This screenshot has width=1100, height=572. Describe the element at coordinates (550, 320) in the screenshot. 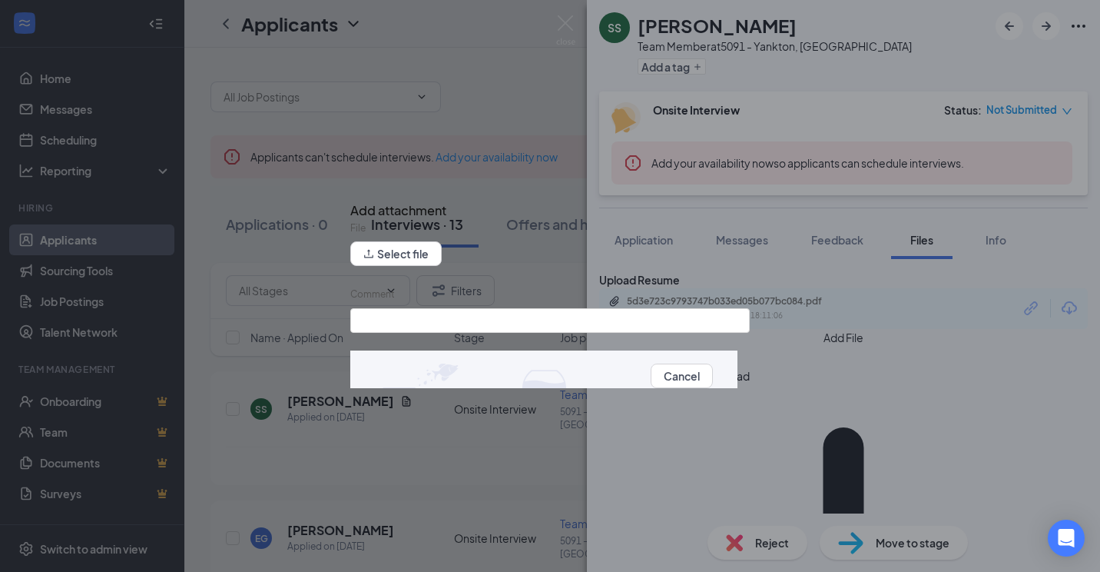

I see `input: Comment` at that location.